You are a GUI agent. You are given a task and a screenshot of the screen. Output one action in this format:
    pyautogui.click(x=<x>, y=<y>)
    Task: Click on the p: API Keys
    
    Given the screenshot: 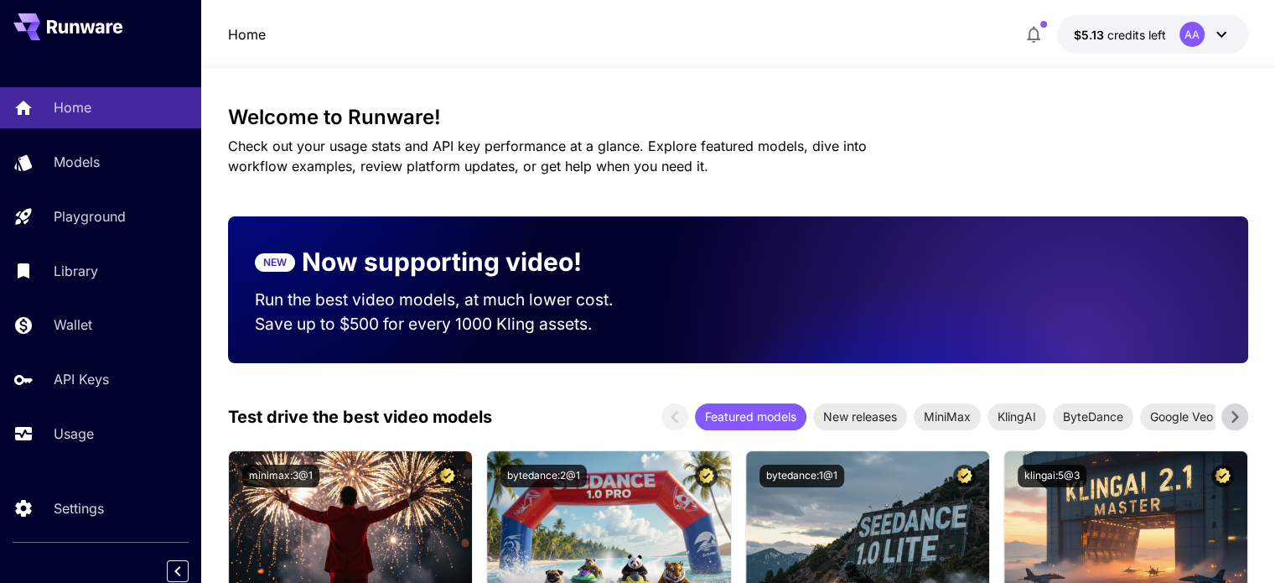 What is the action you would take?
    pyautogui.click(x=81, y=379)
    